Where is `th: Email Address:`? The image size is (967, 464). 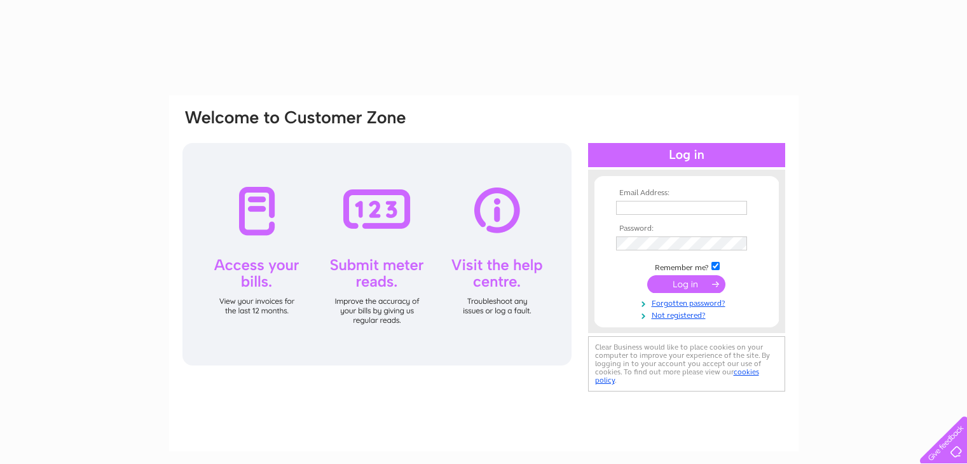 th: Email Address: is located at coordinates (686, 193).